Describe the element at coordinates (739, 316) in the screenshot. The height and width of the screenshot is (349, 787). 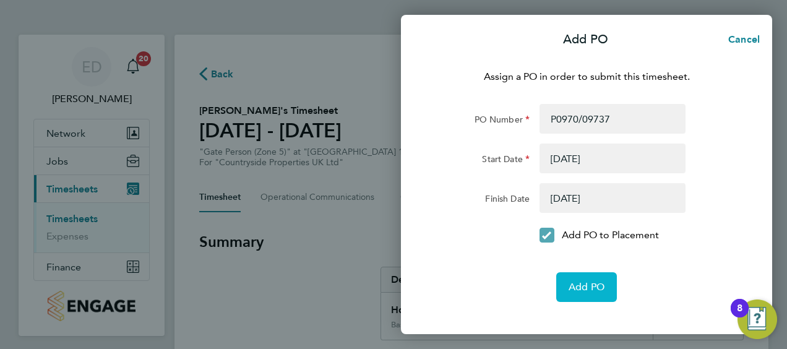
I see `div: 8` at that location.